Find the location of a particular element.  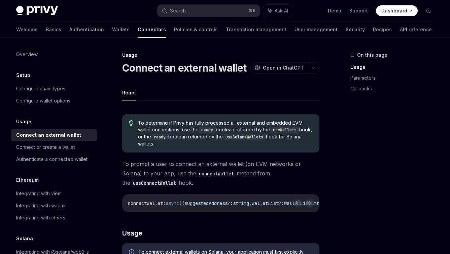

h5: Setup is located at coordinates (23, 75).